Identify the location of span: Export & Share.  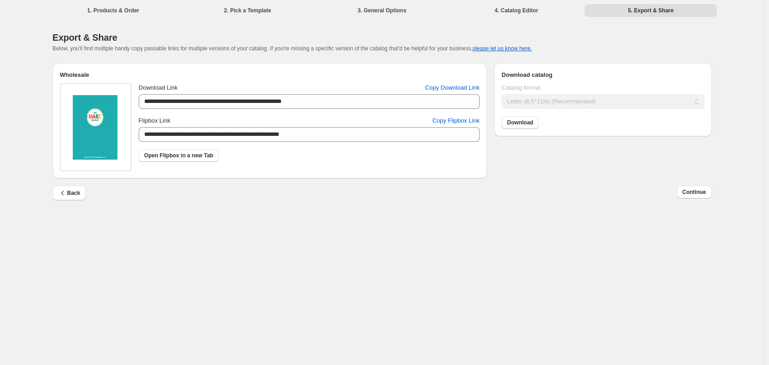
(85, 38).